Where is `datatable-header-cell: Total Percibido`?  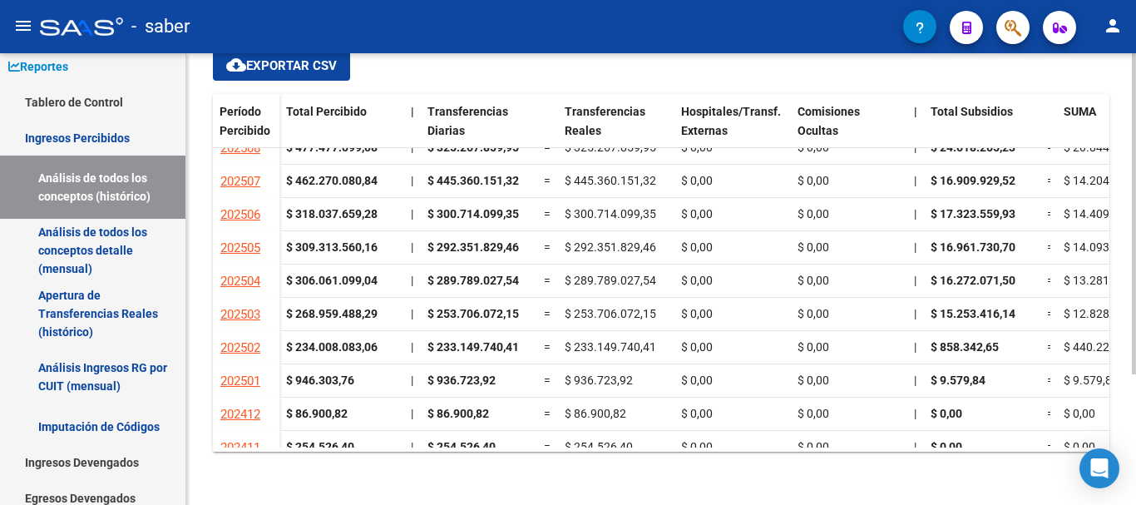
datatable-header-cell: Total Percibido is located at coordinates (342, 129).